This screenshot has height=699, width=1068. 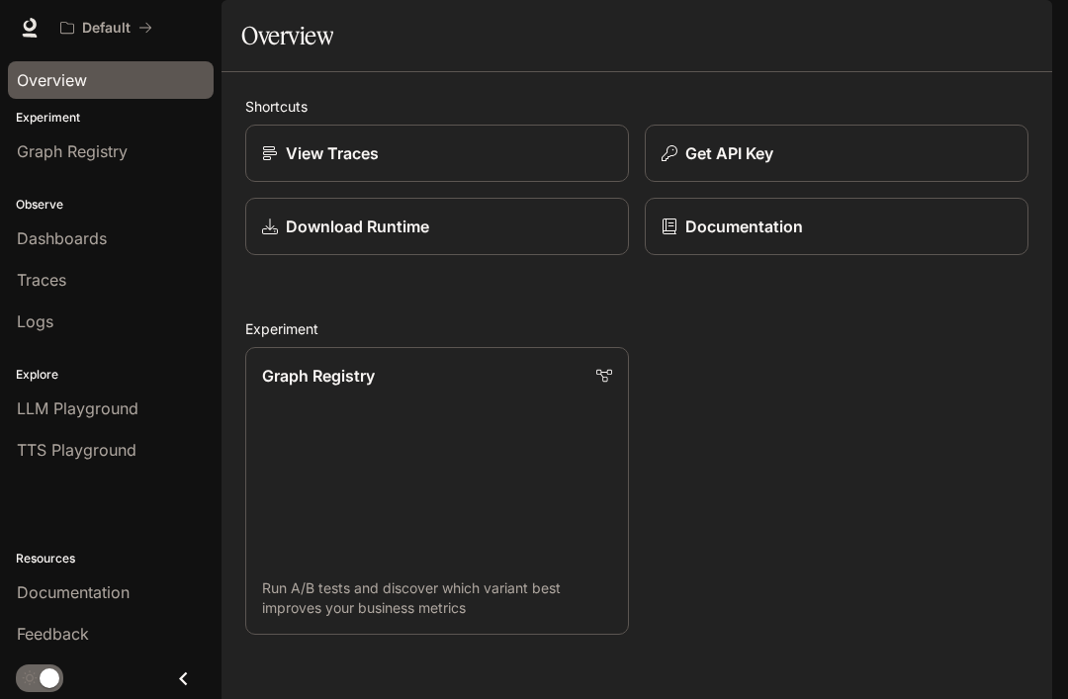 I want to click on p: Default, so click(x=106, y=28).